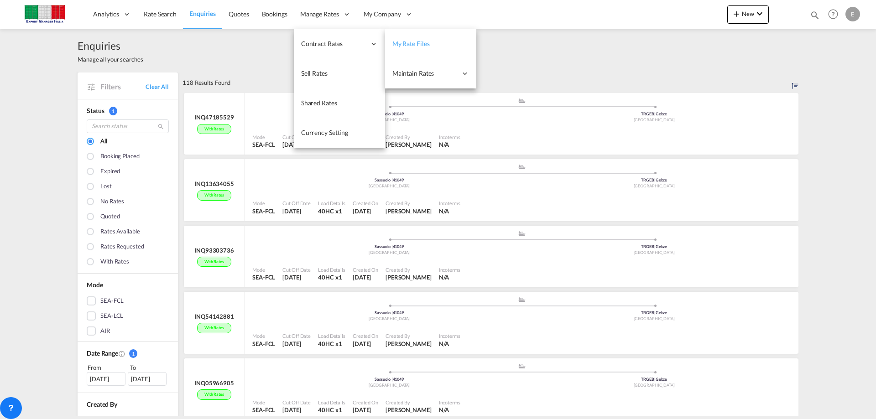  I want to click on div: To, so click(149, 368).